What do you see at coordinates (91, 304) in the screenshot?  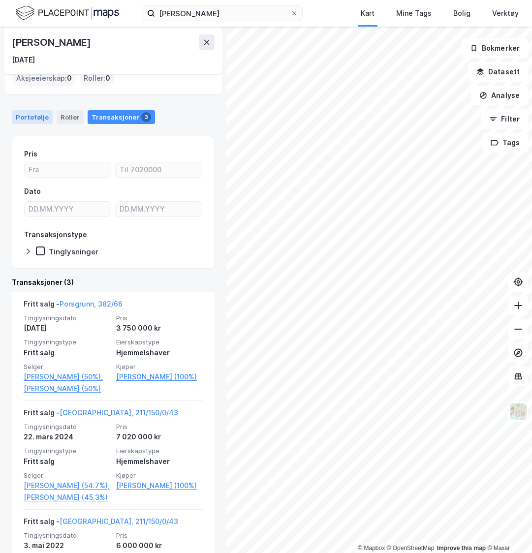 I see `a: Porsgrunn, 382/66` at bounding box center [91, 304].